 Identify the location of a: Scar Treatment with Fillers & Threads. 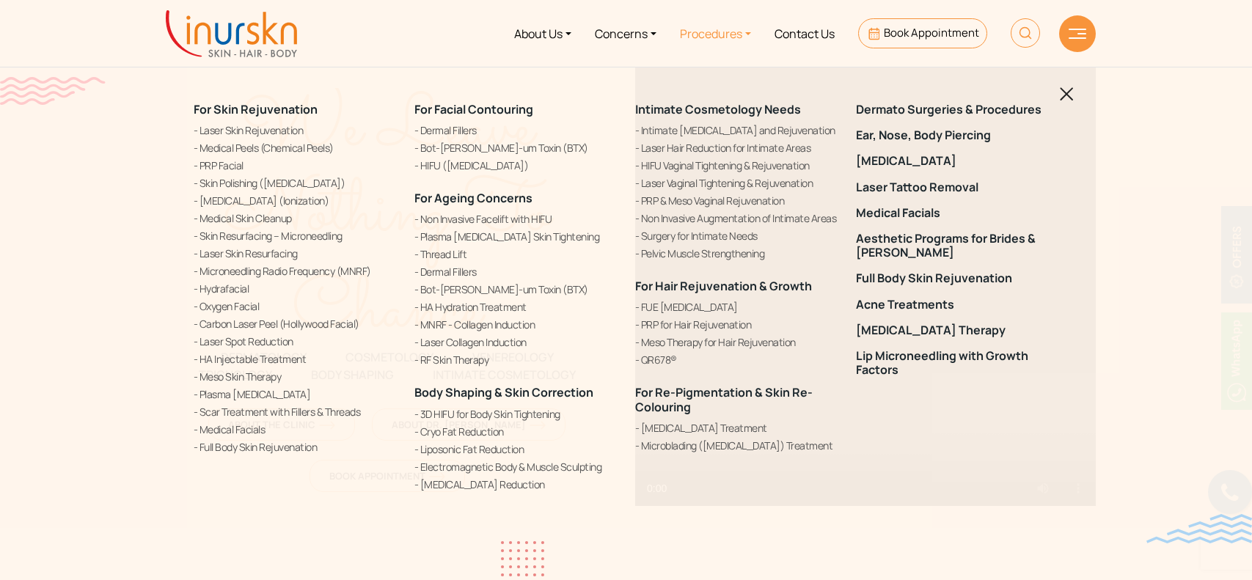
(295, 411).